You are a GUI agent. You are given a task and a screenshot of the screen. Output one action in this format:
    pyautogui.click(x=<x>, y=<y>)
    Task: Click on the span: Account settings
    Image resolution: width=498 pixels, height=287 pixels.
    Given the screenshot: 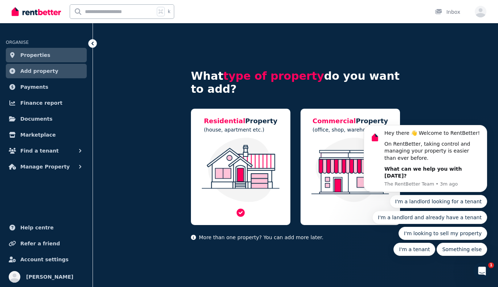 What is the action you would take?
    pyautogui.click(x=44, y=260)
    